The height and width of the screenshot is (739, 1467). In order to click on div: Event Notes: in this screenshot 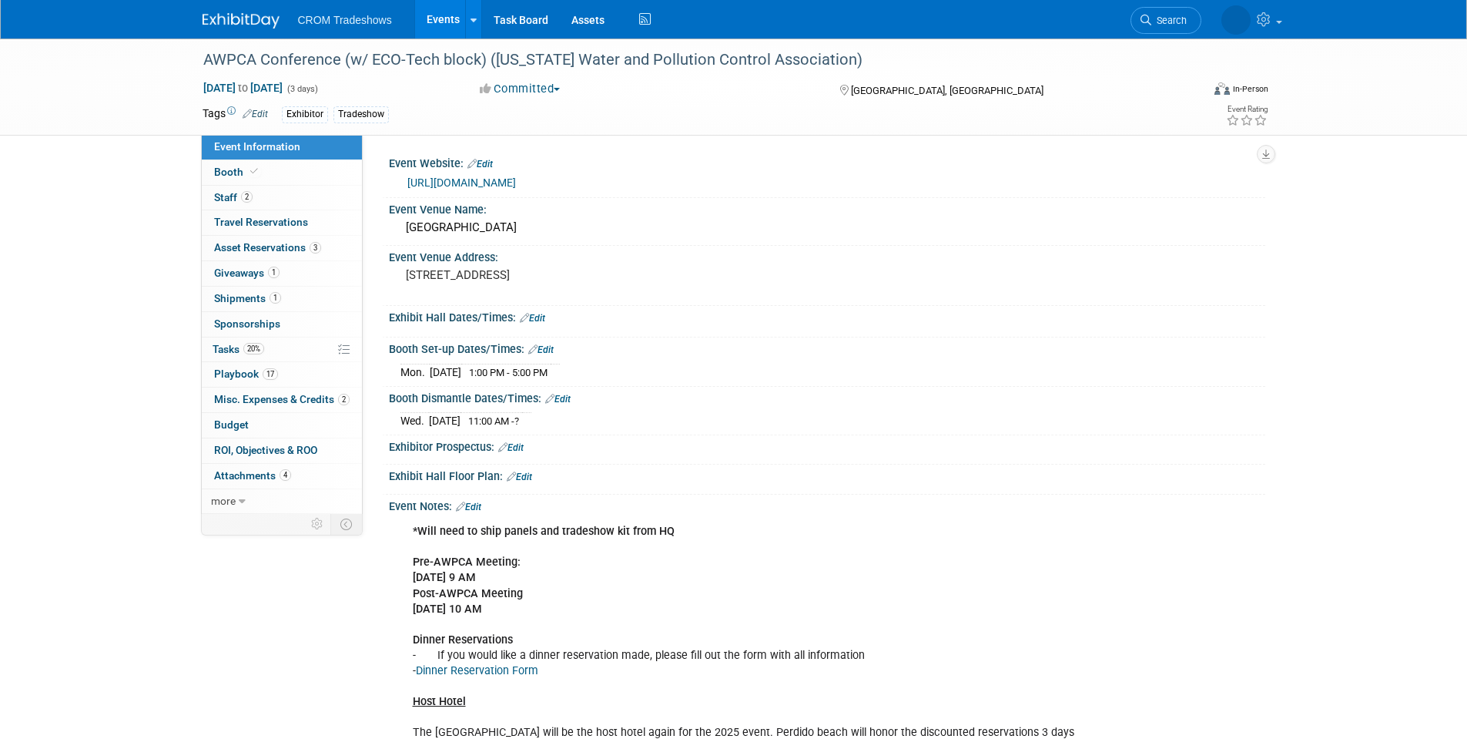, I will do `click(827, 505)`.